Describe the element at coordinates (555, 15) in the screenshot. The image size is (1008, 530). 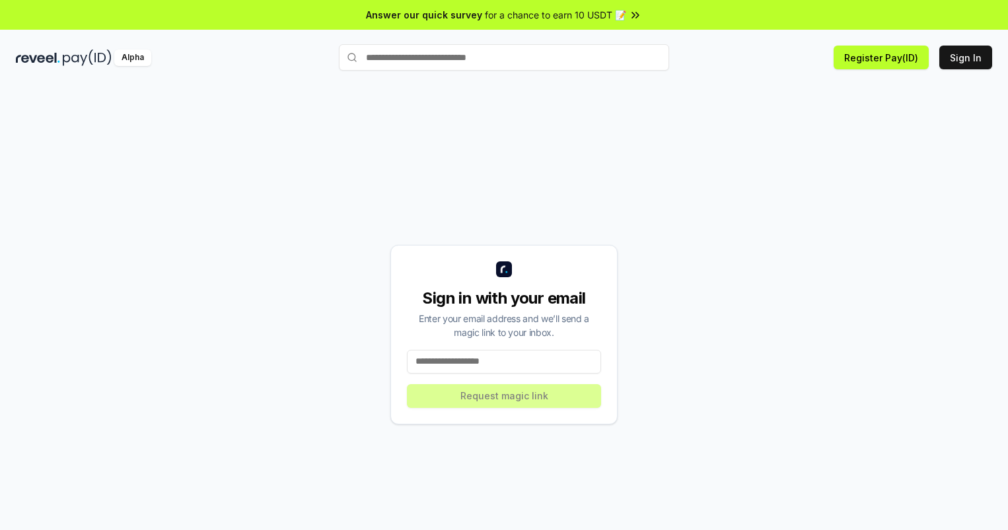
I see `span: for a chance to earn 10 USDT 📝` at that location.